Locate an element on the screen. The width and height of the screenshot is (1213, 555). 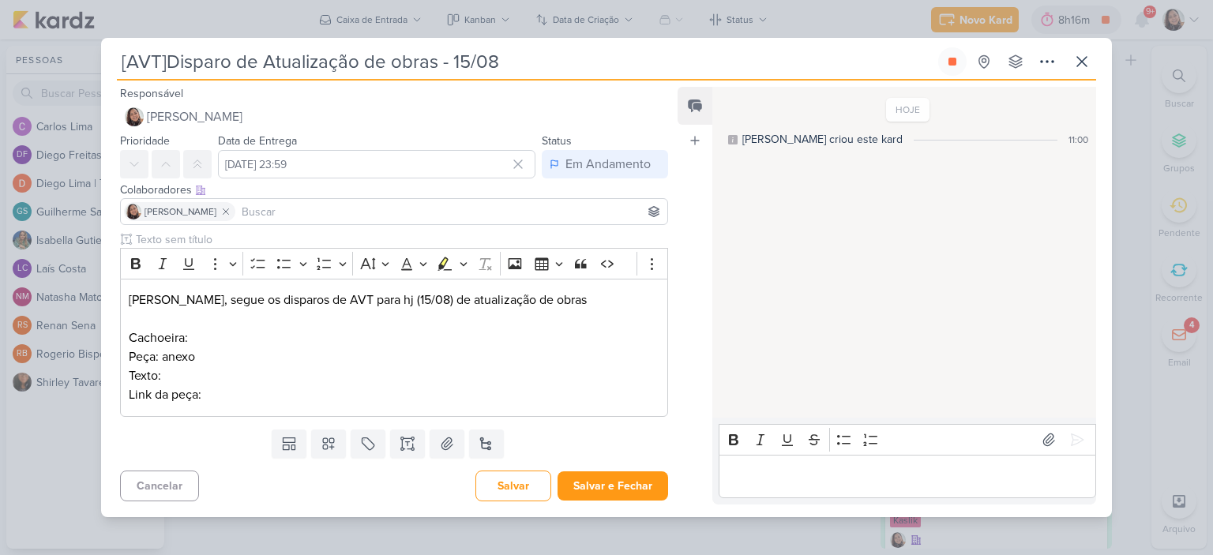
div: Colaboradores is located at coordinates (394, 189).